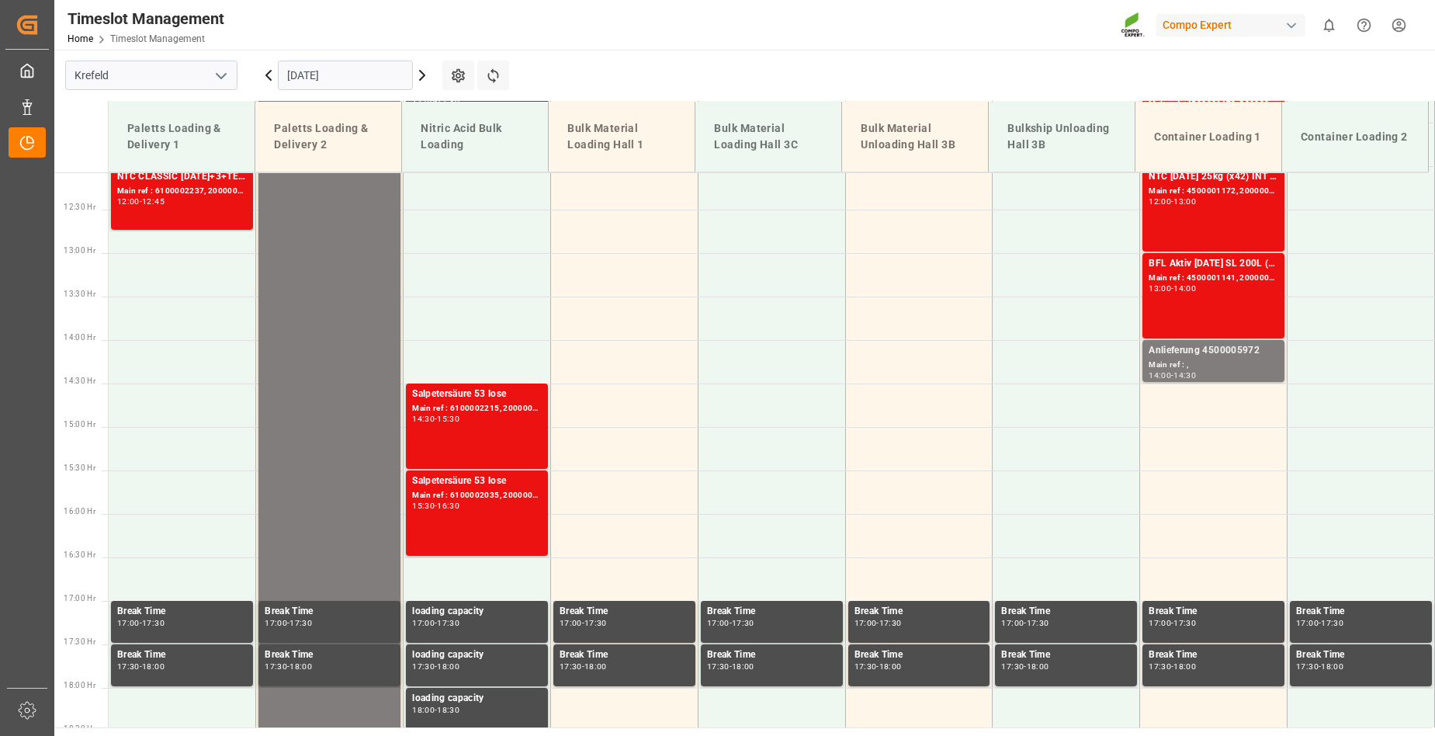 The width and height of the screenshot is (1435, 736). Describe the element at coordinates (182, 137) in the screenshot. I see `div: Paletts Loading & Delivery 1` at that location.